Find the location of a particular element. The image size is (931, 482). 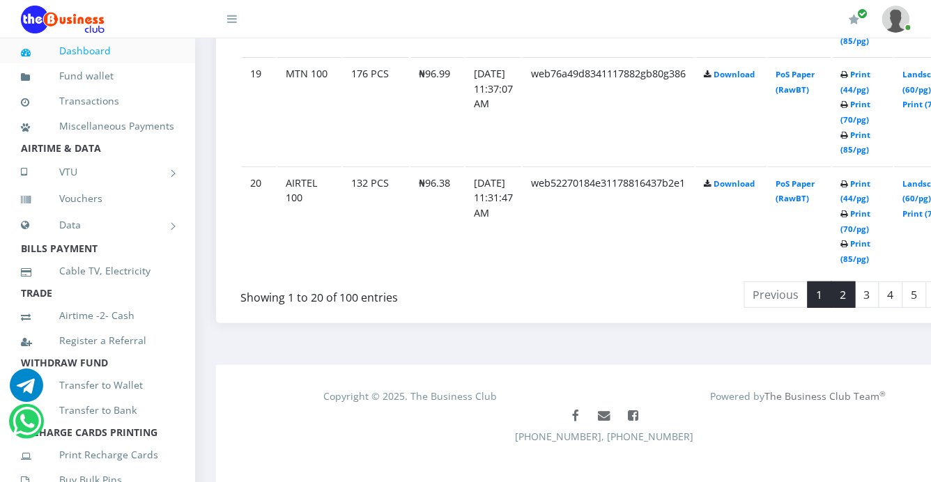

a: Fund wallet is located at coordinates (98, 76).